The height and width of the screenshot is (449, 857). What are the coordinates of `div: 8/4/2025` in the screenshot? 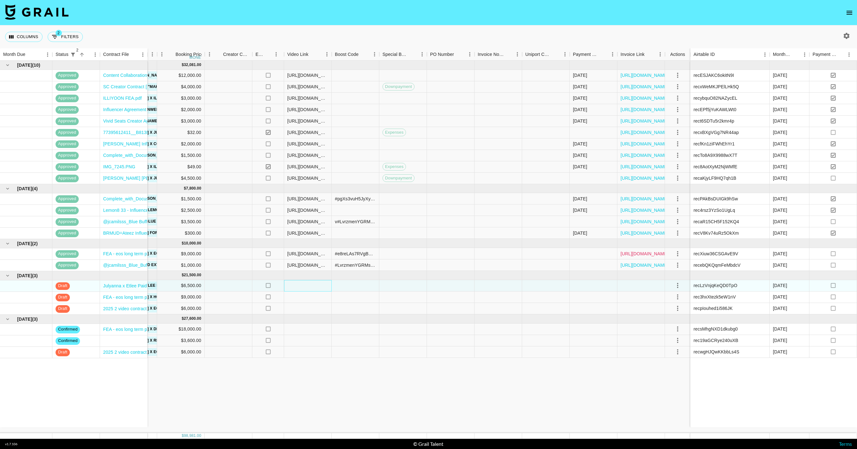 It's located at (580, 110).